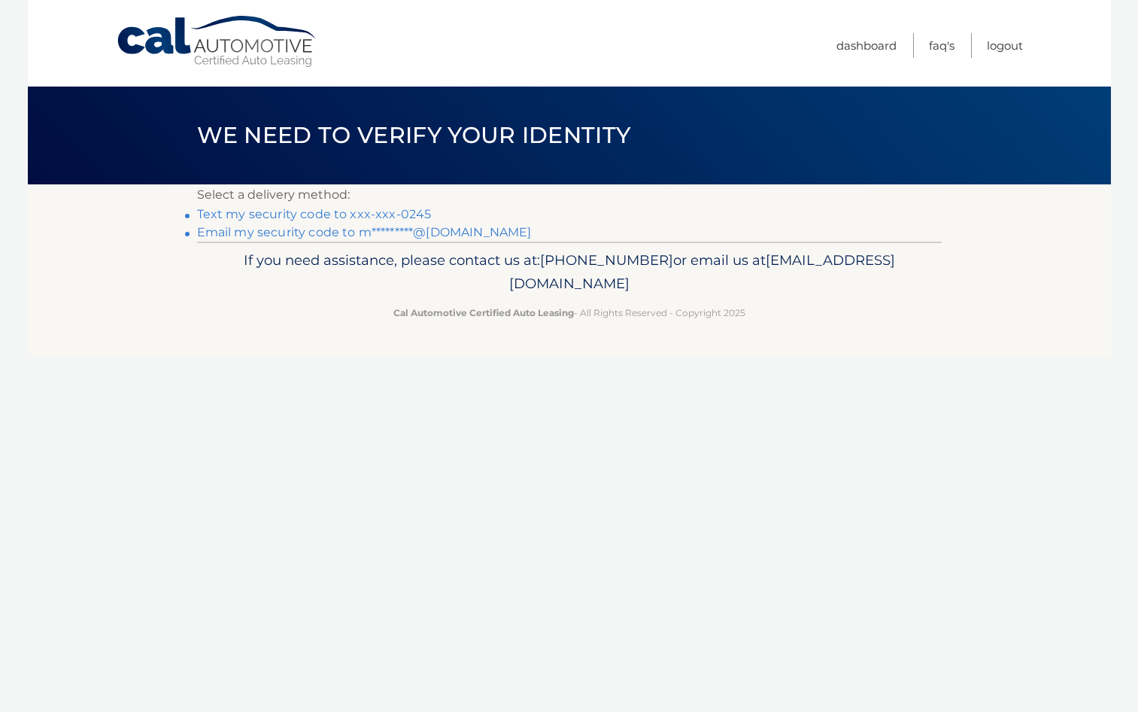  Describe the element at coordinates (1005, 45) in the screenshot. I see `a: Logout` at that location.